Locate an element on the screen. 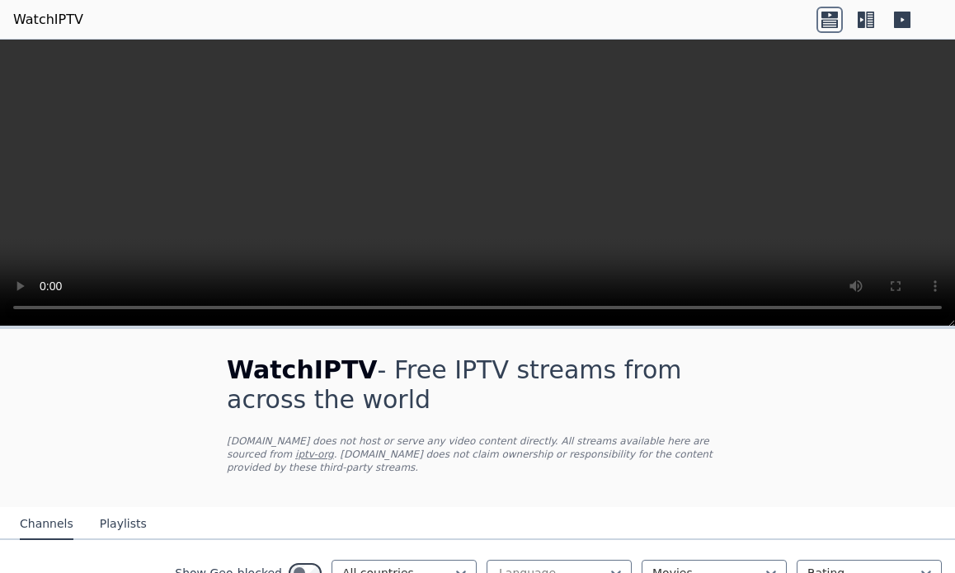 The height and width of the screenshot is (573, 955). h1: - Free IPTV streams from across the world is located at coordinates (477, 385).